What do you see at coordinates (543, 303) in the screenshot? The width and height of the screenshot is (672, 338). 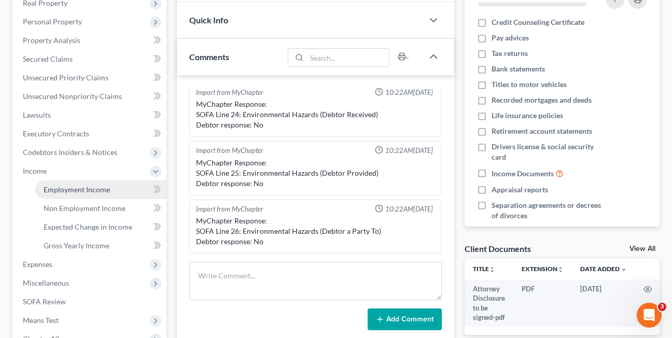 I see `td: PDF` at bounding box center [543, 303].